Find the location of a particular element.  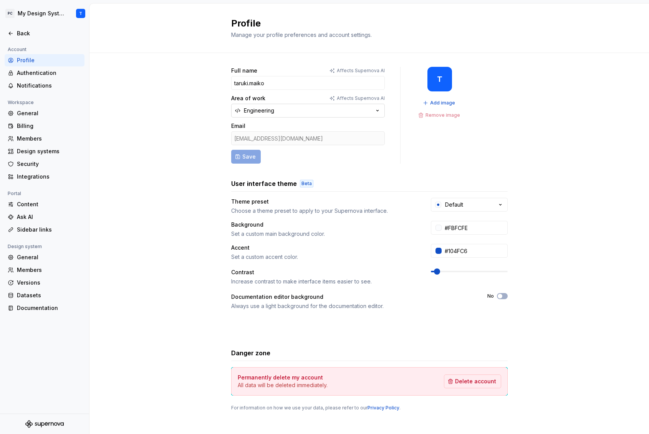

input: #104FC6 is located at coordinates (475, 251).